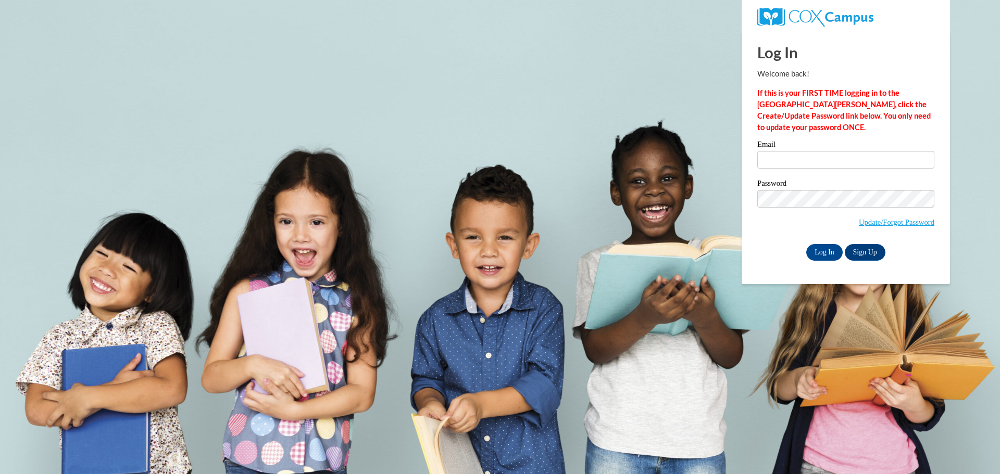 This screenshot has height=474, width=1000. Describe the element at coordinates (846, 185) in the screenshot. I see `label: Password` at that location.